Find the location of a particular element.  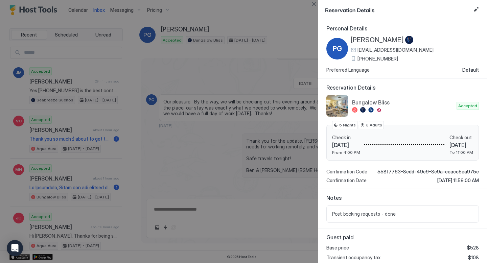

span: Bungalow Bliss is located at coordinates (403, 103).